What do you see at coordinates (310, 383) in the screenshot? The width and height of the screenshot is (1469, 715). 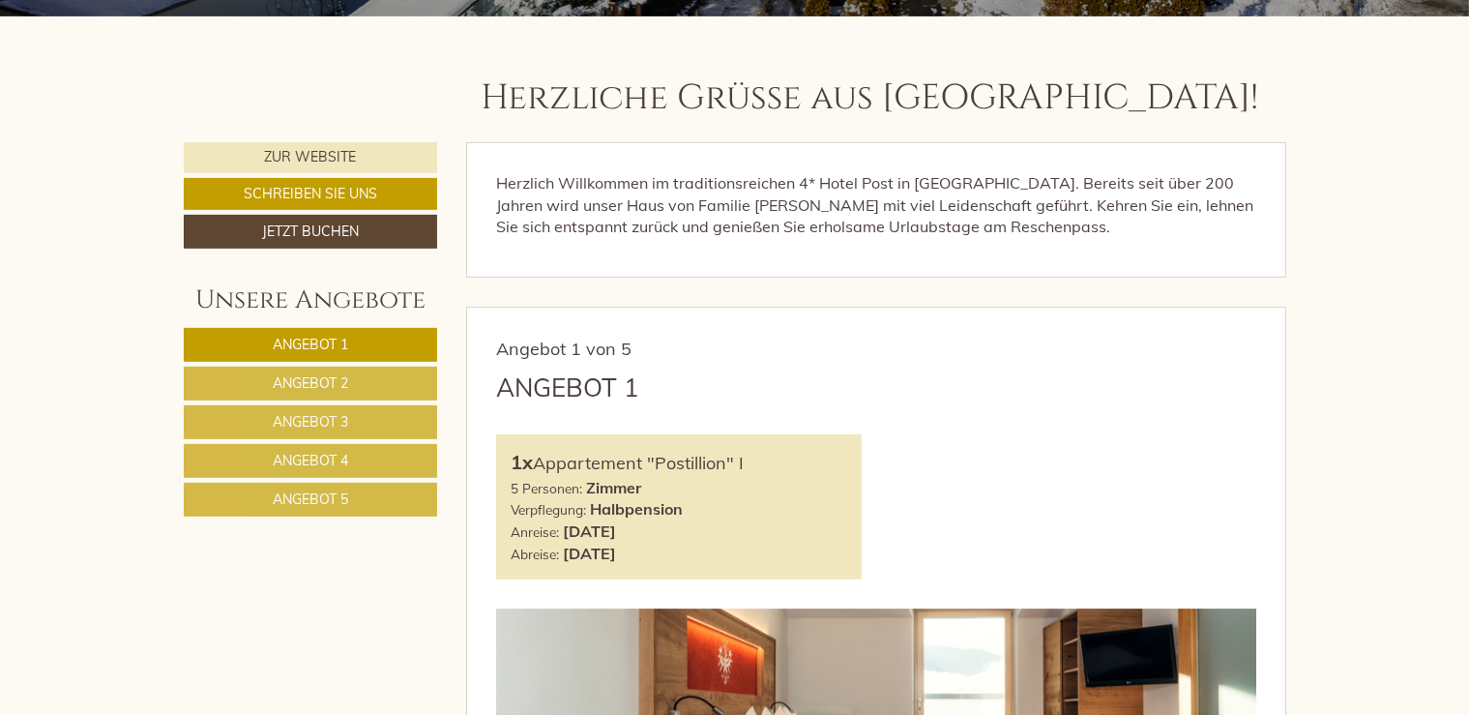 I see `span: Angebot 2` at bounding box center [310, 383].